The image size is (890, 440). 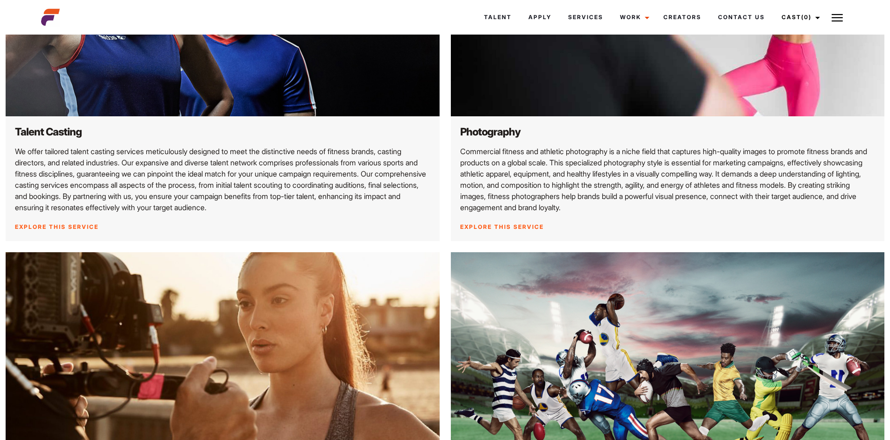 What do you see at coordinates (837, 18) in the screenshot?
I see `img: Burger icon` at bounding box center [837, 18].